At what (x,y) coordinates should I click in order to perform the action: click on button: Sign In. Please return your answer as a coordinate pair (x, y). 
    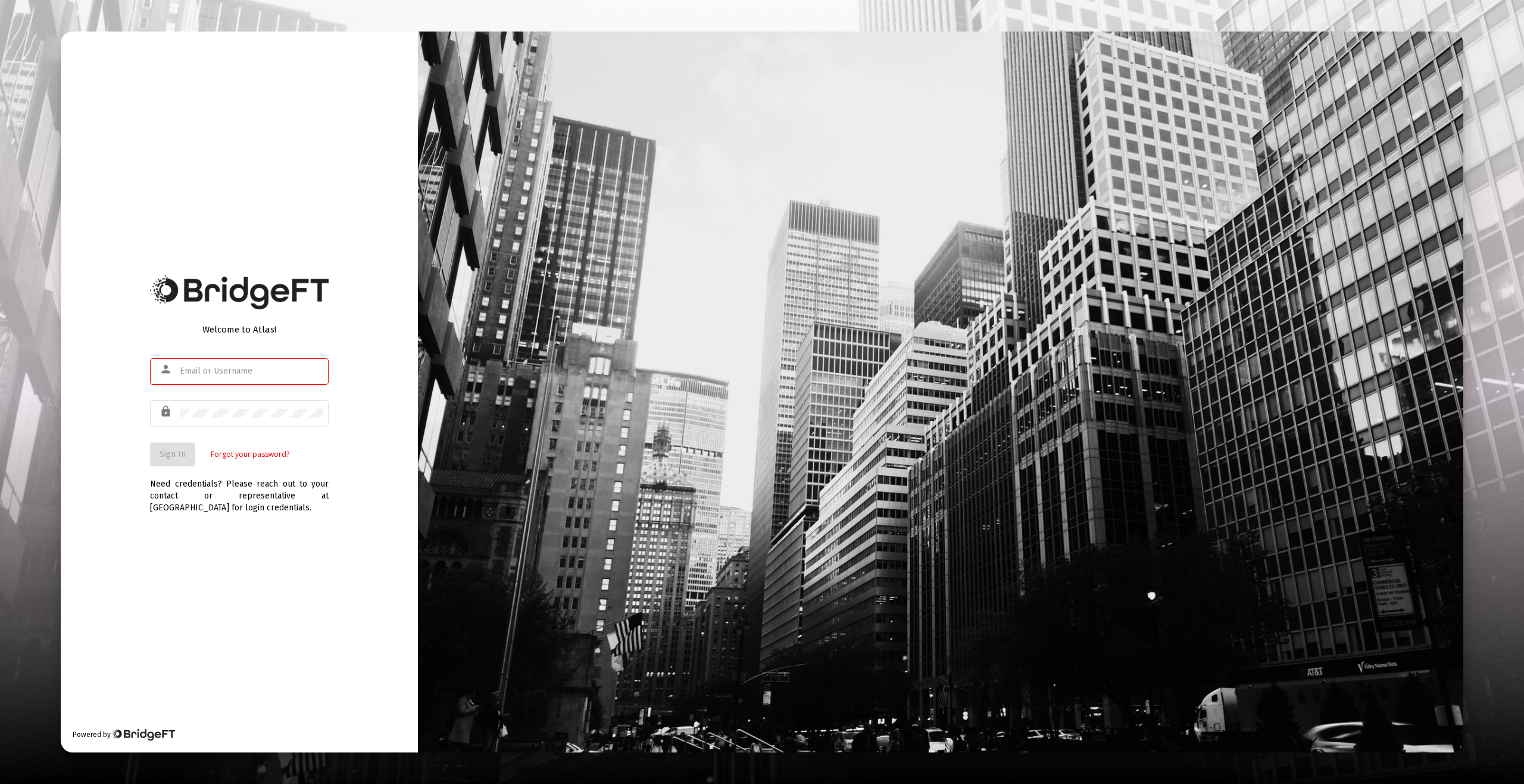
    Looking at the image, I should click on (173, 455).